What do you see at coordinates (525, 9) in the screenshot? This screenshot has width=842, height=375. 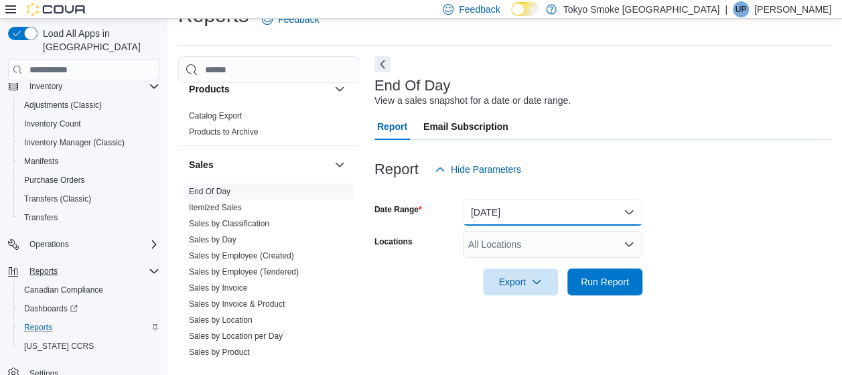 I see `input: Dark Mode` at bounding box center [525, 9].